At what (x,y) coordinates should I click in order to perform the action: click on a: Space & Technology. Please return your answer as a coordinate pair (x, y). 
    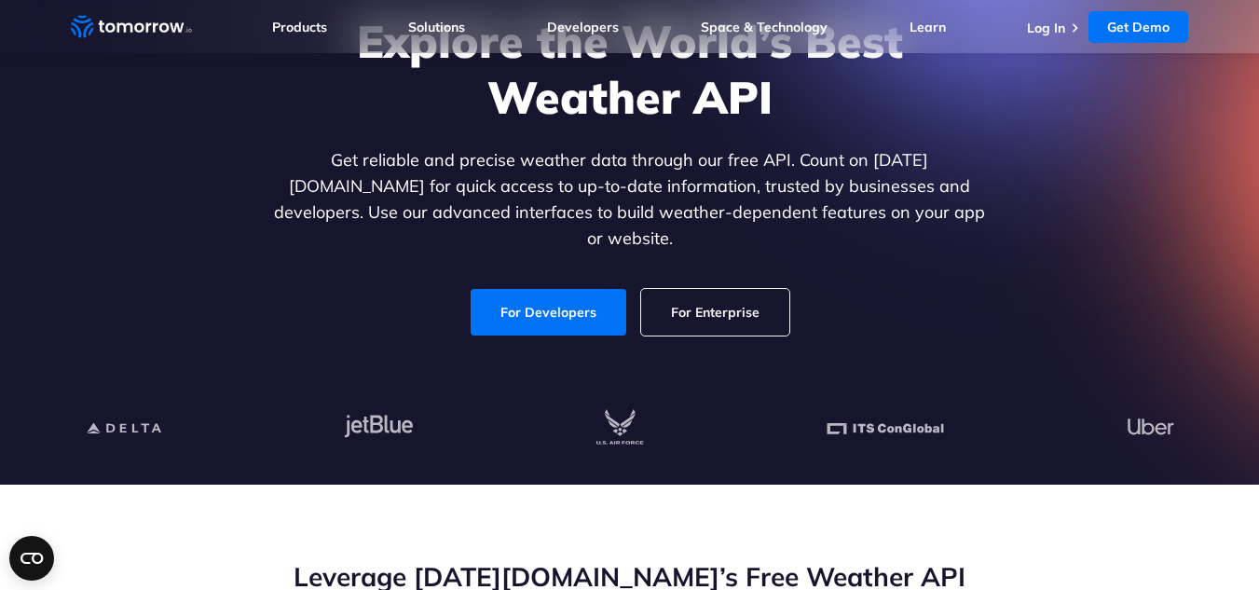
    Looking at the image, I should click on (764, 27).